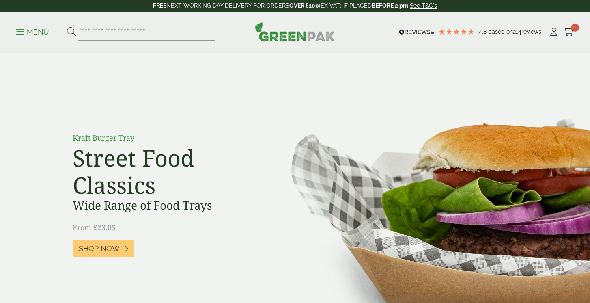 Image resolution: width=590 pixels, height=303 pixels. I want to click on p: Kraft Burger Tray, so click(164, 138).